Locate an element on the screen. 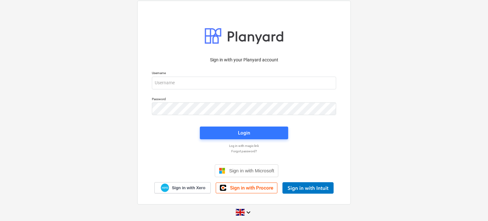 Image resolution: width=488 pixels, height=221 pixels. p: Log in with magic link is located at coordinates (244, 145).